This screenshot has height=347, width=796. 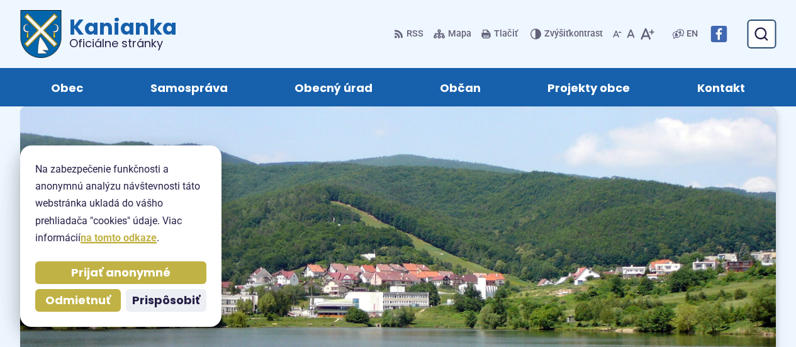 I want to click on span: Prijať anonymné, so click(x=121, y=273).